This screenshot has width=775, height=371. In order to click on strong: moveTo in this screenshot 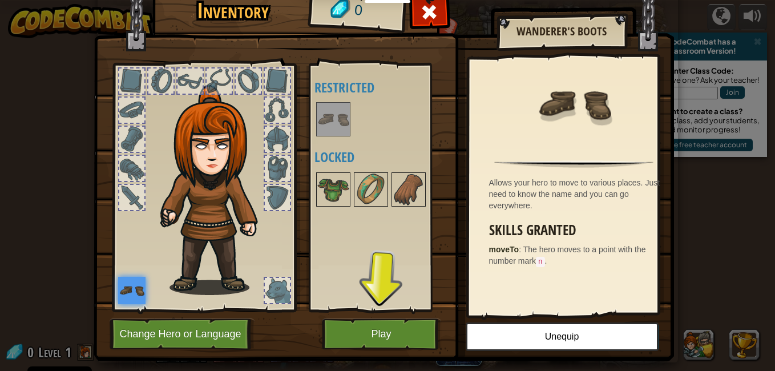, I will do `click(504, 249)`.